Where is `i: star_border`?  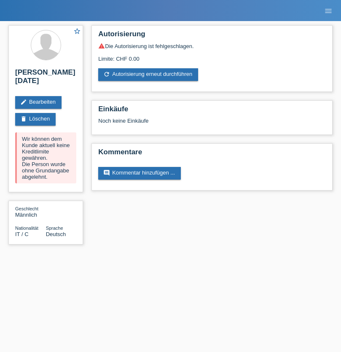 i: star_border is located at coordinates (77, 31).